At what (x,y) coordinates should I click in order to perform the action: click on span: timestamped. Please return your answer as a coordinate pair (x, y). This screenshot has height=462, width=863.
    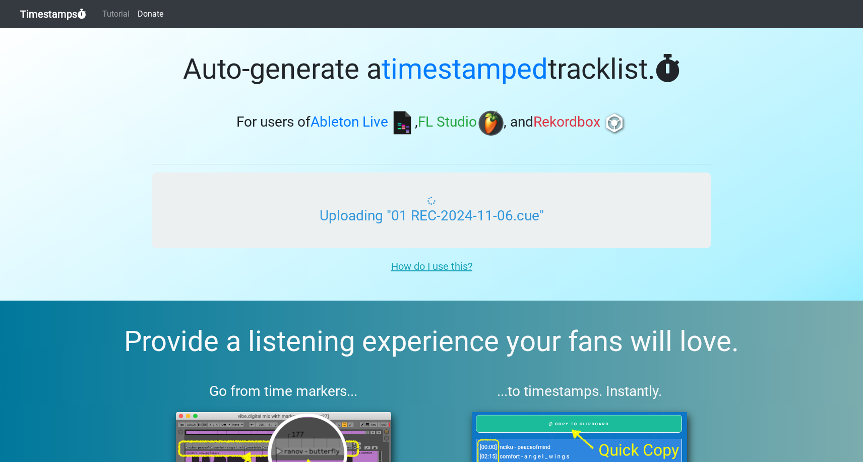
    Looking at the image, I should click on (465, 69).